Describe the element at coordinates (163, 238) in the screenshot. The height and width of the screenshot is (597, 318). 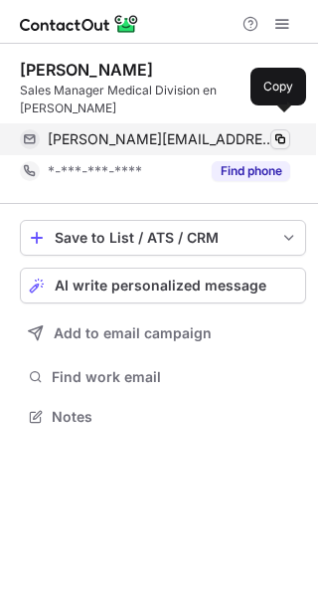
I see `button: save-profile-one-click` at that location.